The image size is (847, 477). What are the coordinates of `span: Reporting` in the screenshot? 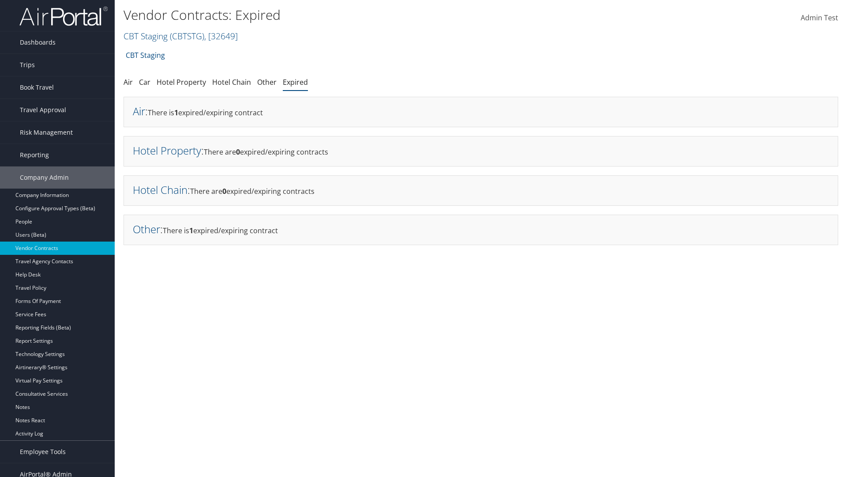 It's located at (34, 155).